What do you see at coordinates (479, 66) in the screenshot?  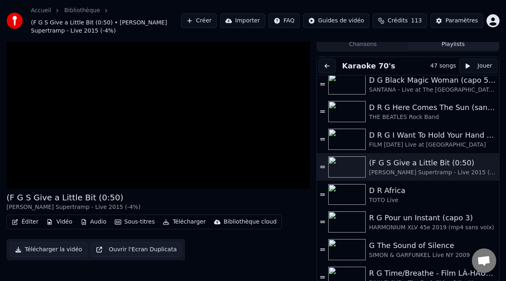 I see `button: Jouer` at bounding box center [479, 66].